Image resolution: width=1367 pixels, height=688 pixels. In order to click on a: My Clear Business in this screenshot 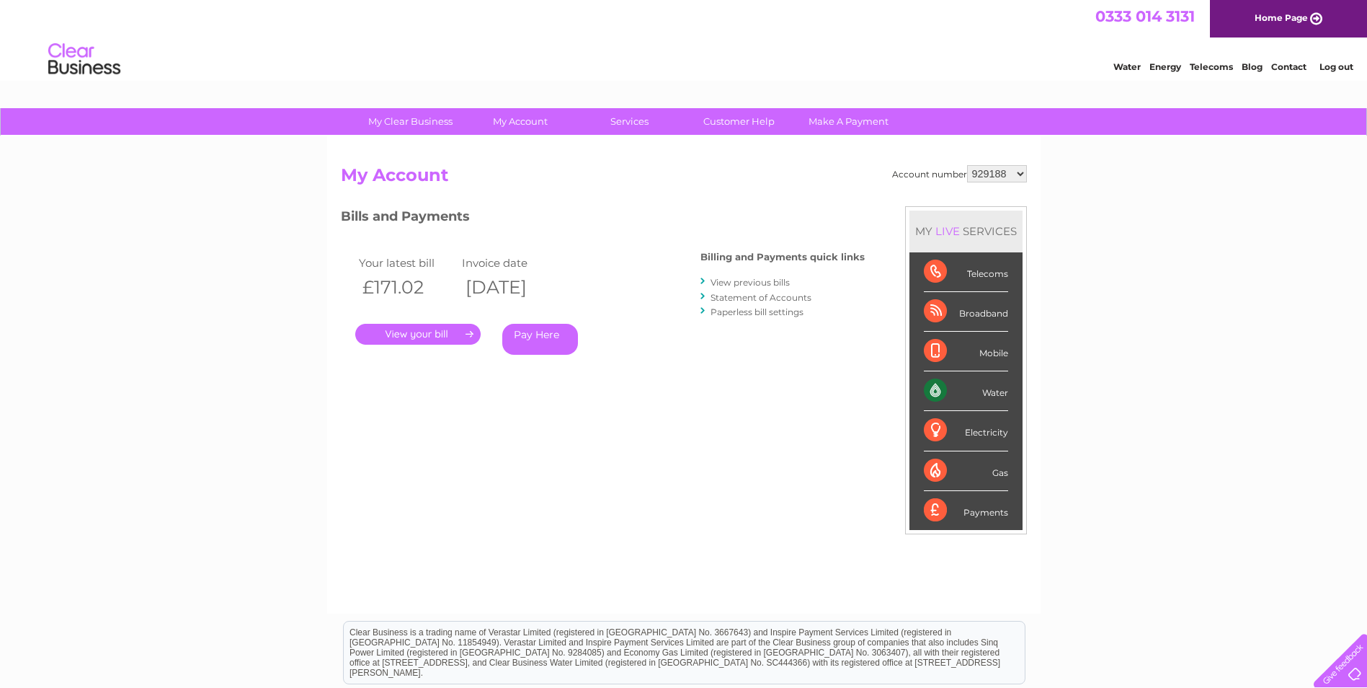, I will do `click(410, 121)`.